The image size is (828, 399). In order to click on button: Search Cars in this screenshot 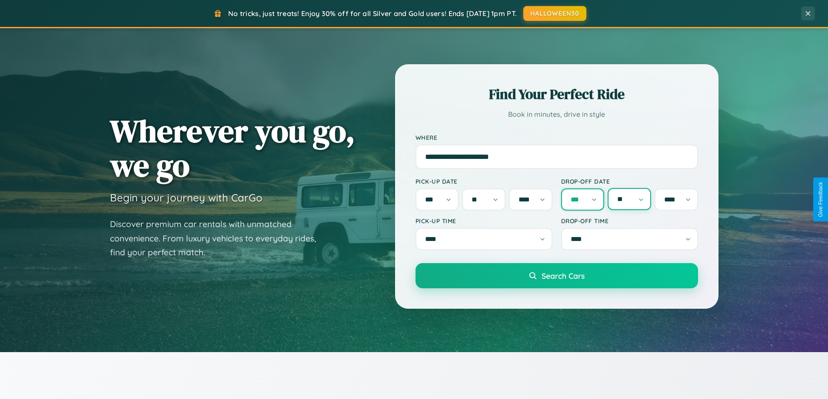, I will do `click(557, 276)`.